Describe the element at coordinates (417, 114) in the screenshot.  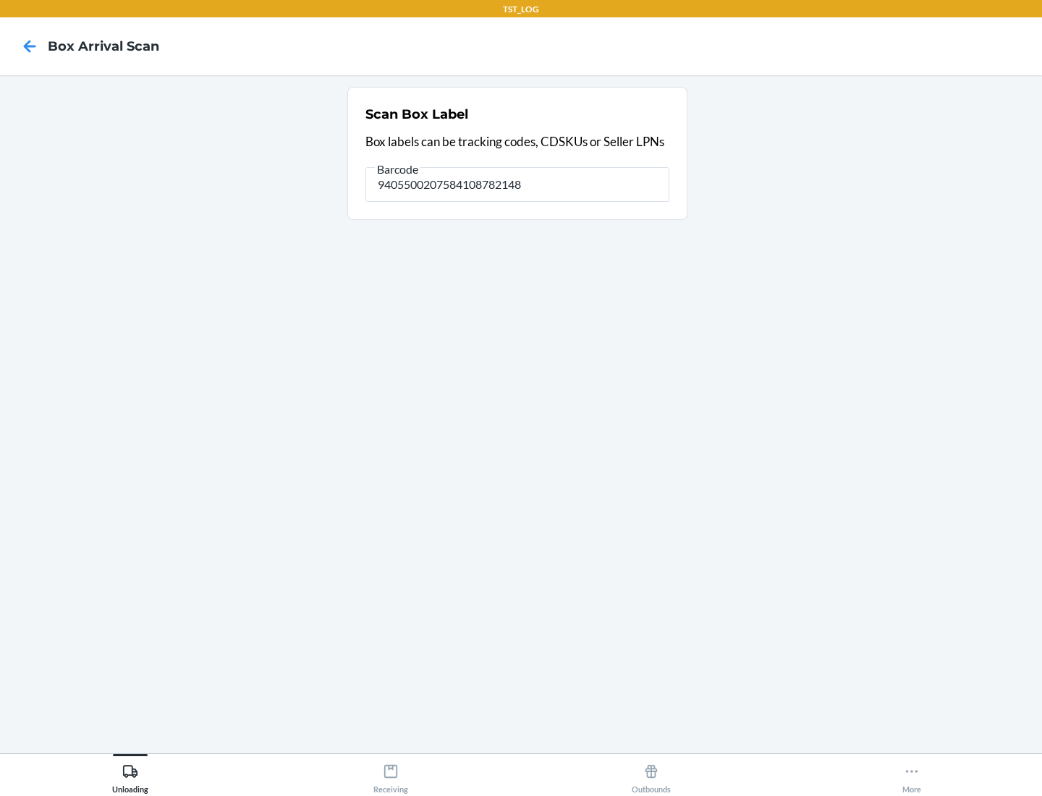
I see `h2: Scan Box Label` at that location.